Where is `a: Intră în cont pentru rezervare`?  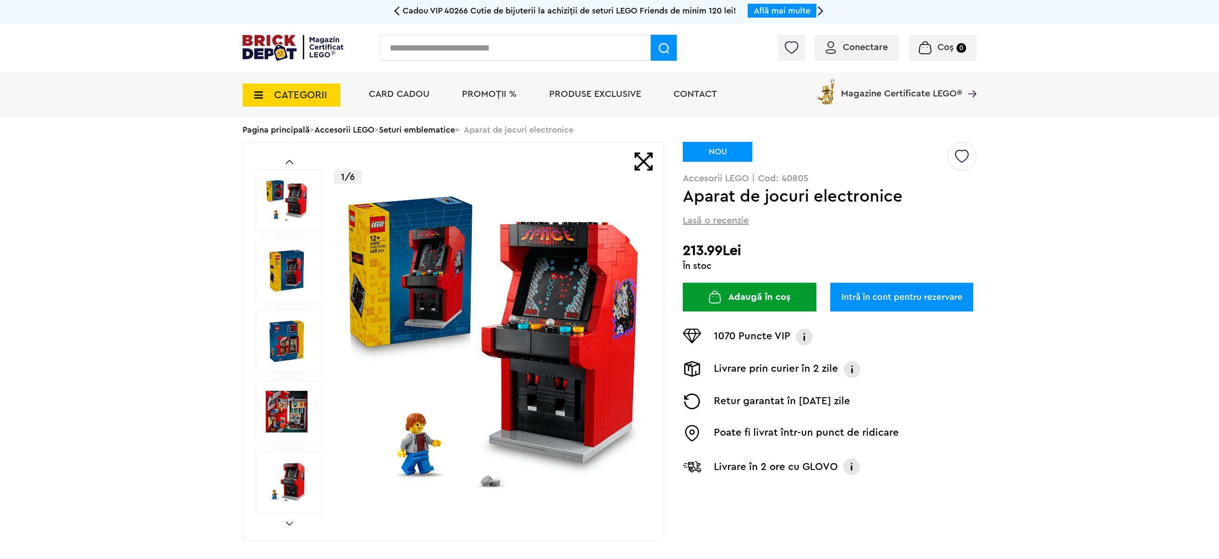
a: Intră în cont pentru rezervare is located at coordinates (901, 297).